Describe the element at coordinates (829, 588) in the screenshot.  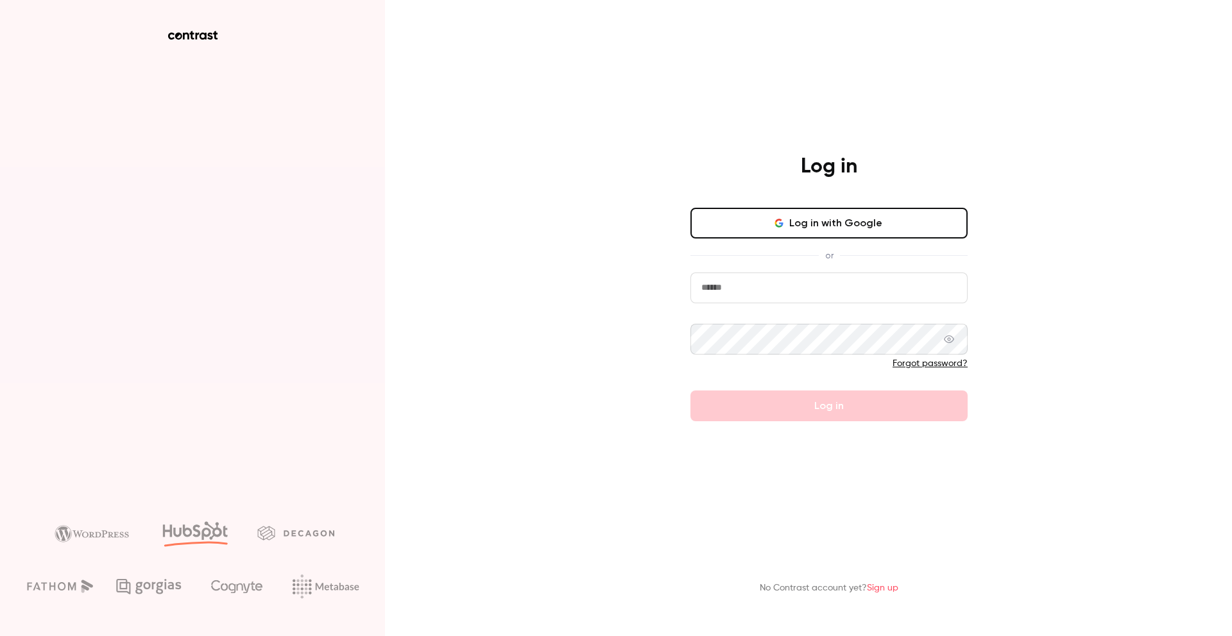
I see `p: No Contrast account yet?` at that location.